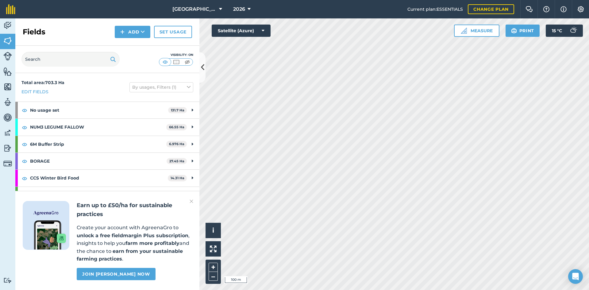 The image size is (589, 290). What do you see at coordinates (491, 9) in the screenshot?
I see `a: Change plan` at bounding box center [491, 9].